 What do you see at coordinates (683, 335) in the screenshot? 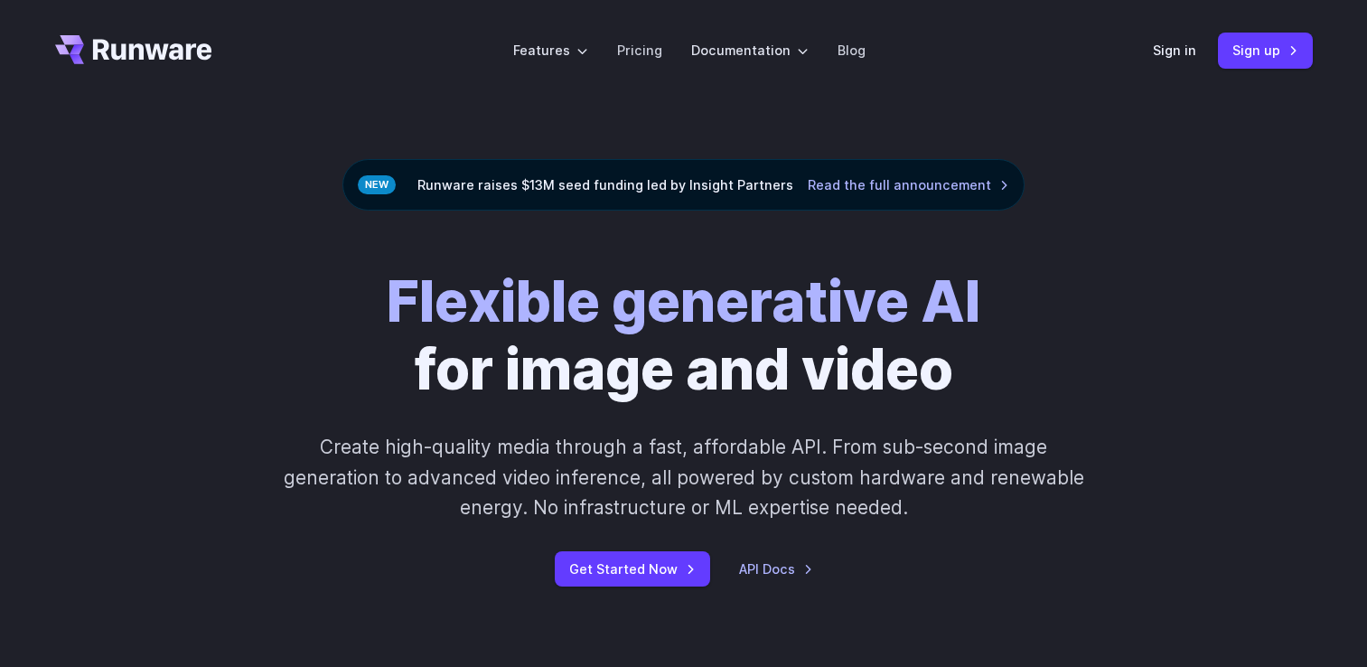
I see `h1: for image and video` at bounding box center [683, 335].